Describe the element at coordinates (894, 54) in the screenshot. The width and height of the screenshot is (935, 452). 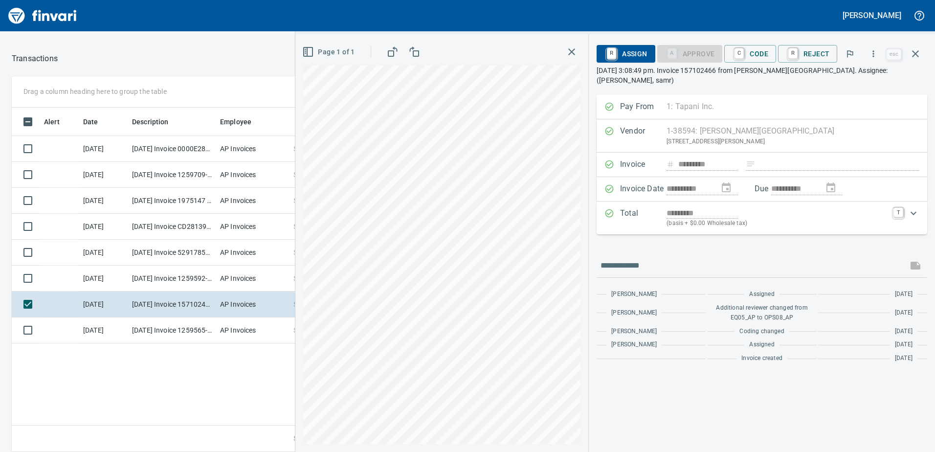
I see `a: esc` at that location.